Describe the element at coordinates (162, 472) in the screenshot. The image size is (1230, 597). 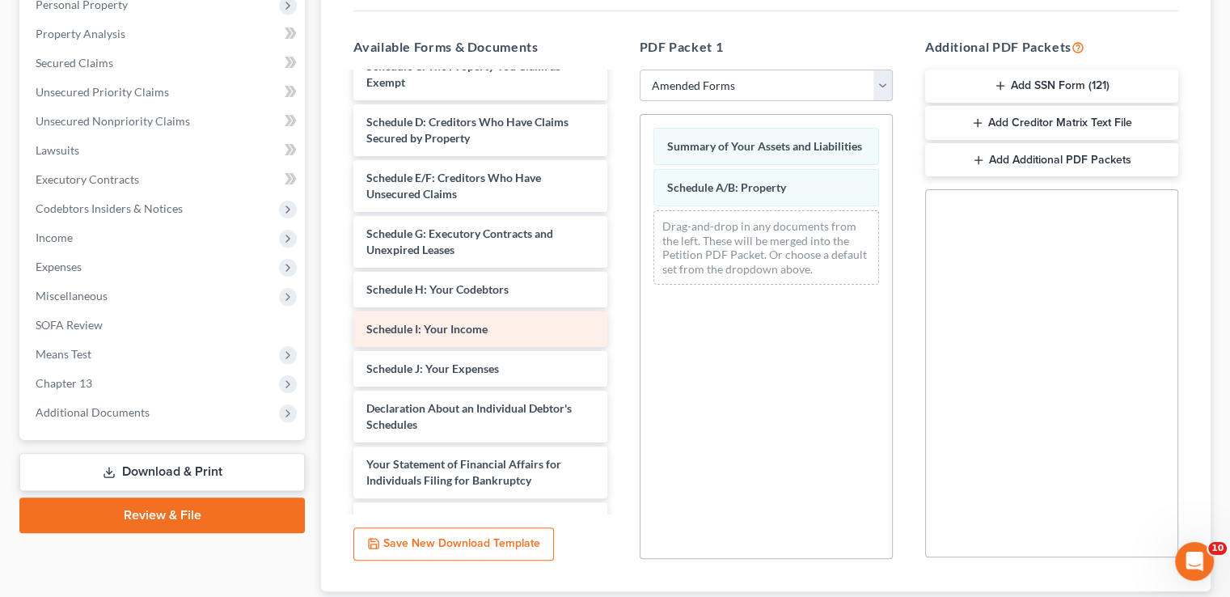
I see `a: Download & Print` at that location.